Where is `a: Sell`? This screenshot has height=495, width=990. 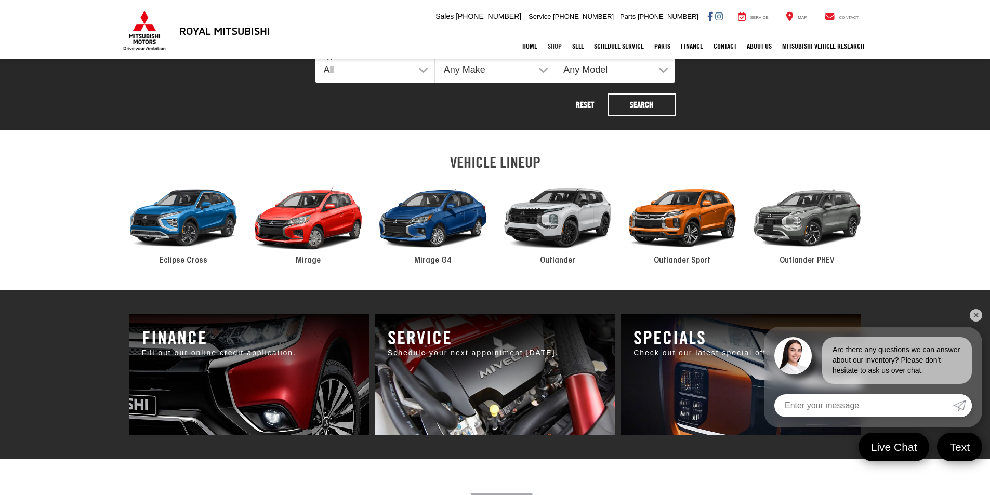 a: Sell is located at coordinates (578, 46).